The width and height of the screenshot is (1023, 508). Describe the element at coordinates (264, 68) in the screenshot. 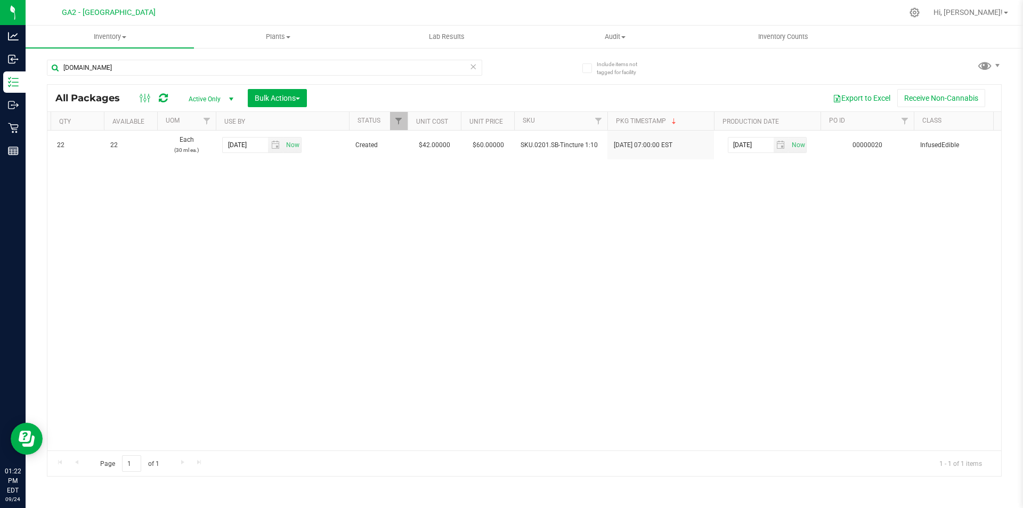

I see `input: Search Package ID, Item Name, SKU, Lot or Part Number...` at that location.